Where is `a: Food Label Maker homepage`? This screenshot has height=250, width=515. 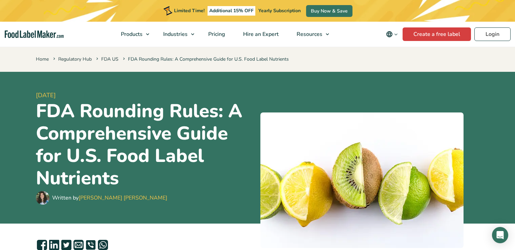 a: Food Label Maker homepage is located at coordinates (34, 34).